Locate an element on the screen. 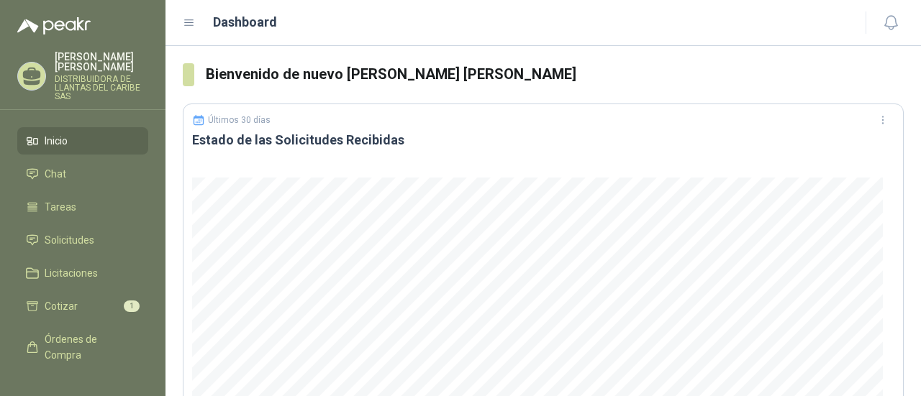 This screenshot has height=396, width=921. a: Órdenes de Compra is located at coordinates (83, 347).